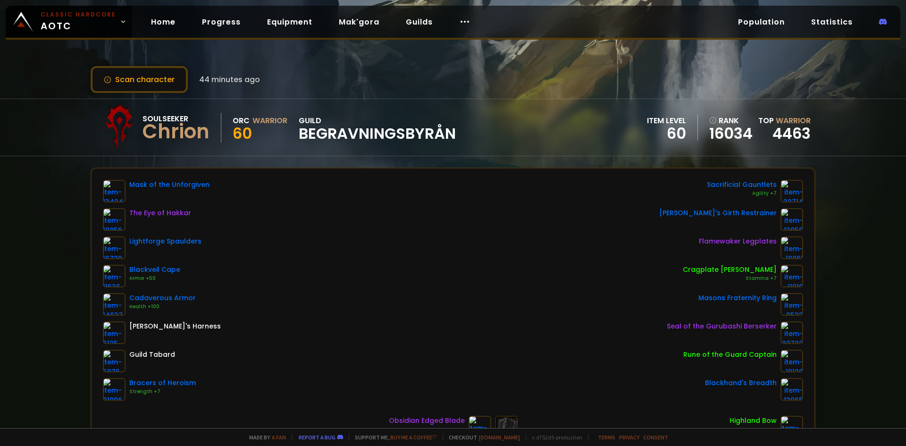 This screenshot has width=906, height=446. What do you see at coordinates (139, 79) in the screenshot?
I see `button: Scan character` at bounding box center [139, 79].